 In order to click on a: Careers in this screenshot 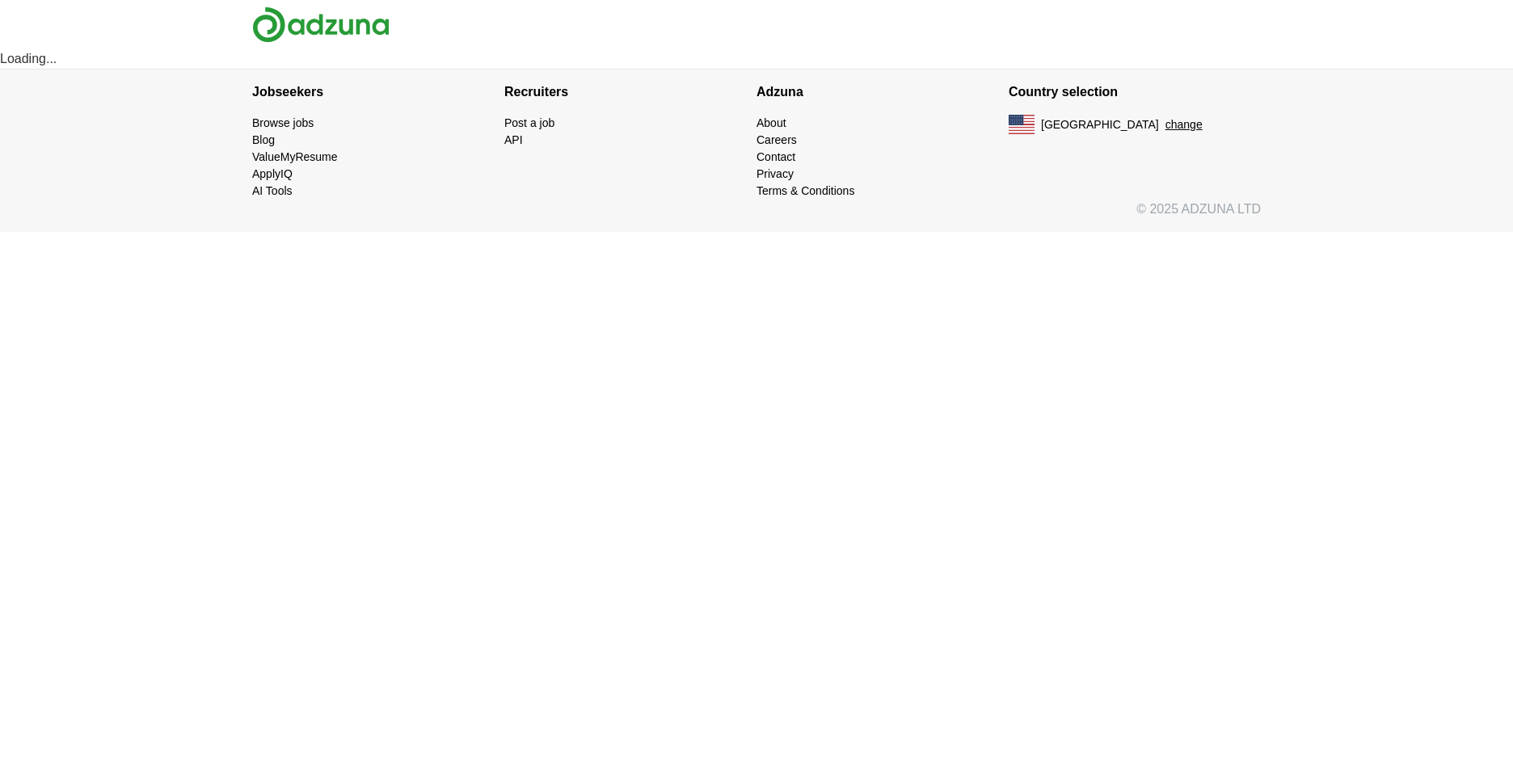, I will do `click(777, 140)`.